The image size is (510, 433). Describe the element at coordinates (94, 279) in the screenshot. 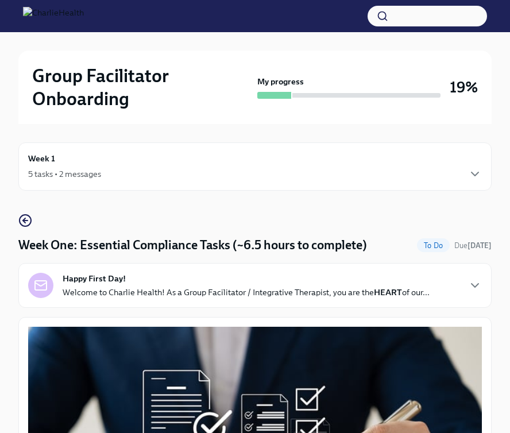

I see `strong: Happy First Day!` at that location.